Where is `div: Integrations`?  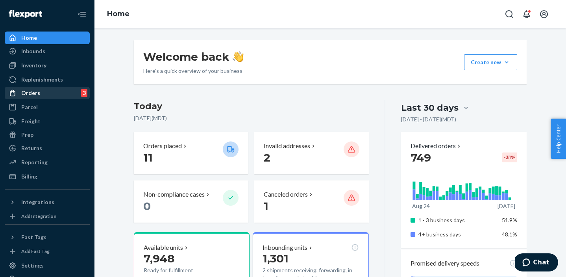
div: Integrations is located at coordinates (38, 202).